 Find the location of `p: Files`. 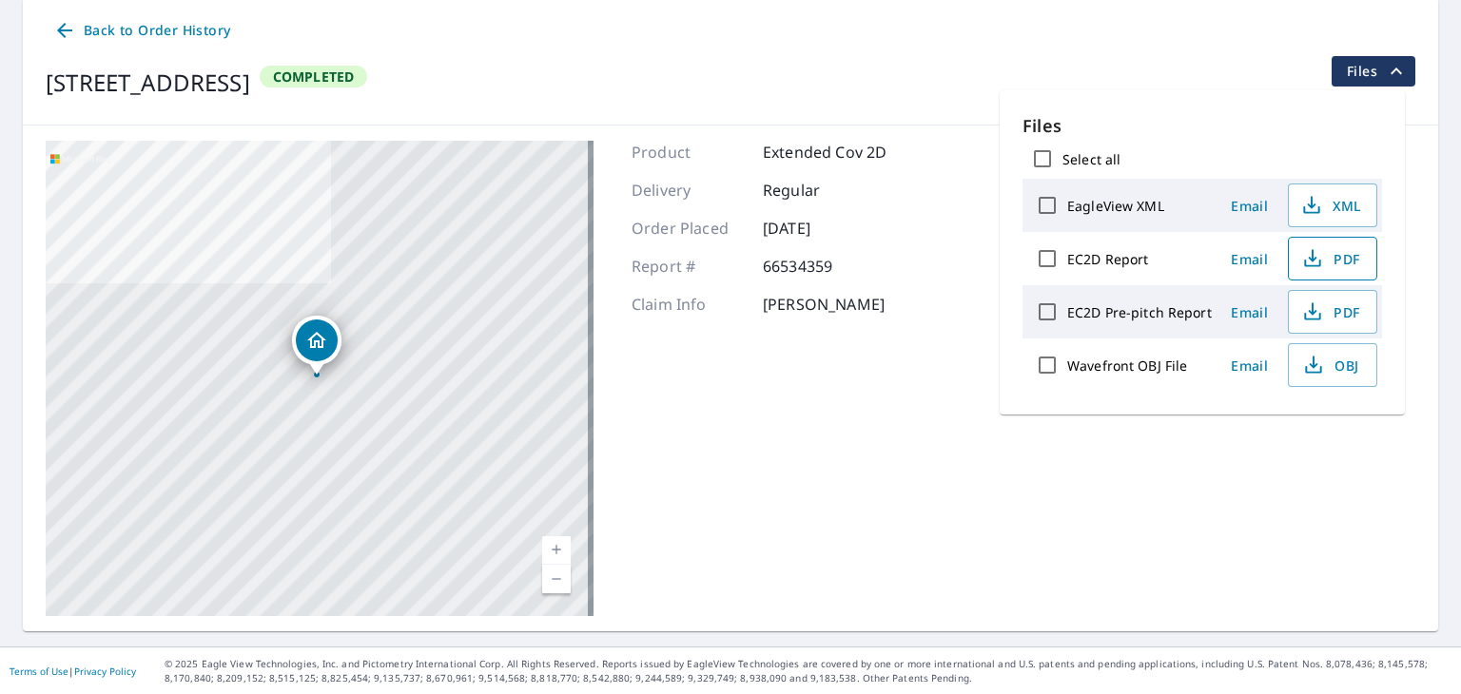

p: Files is located at coordinates (1202, 126).